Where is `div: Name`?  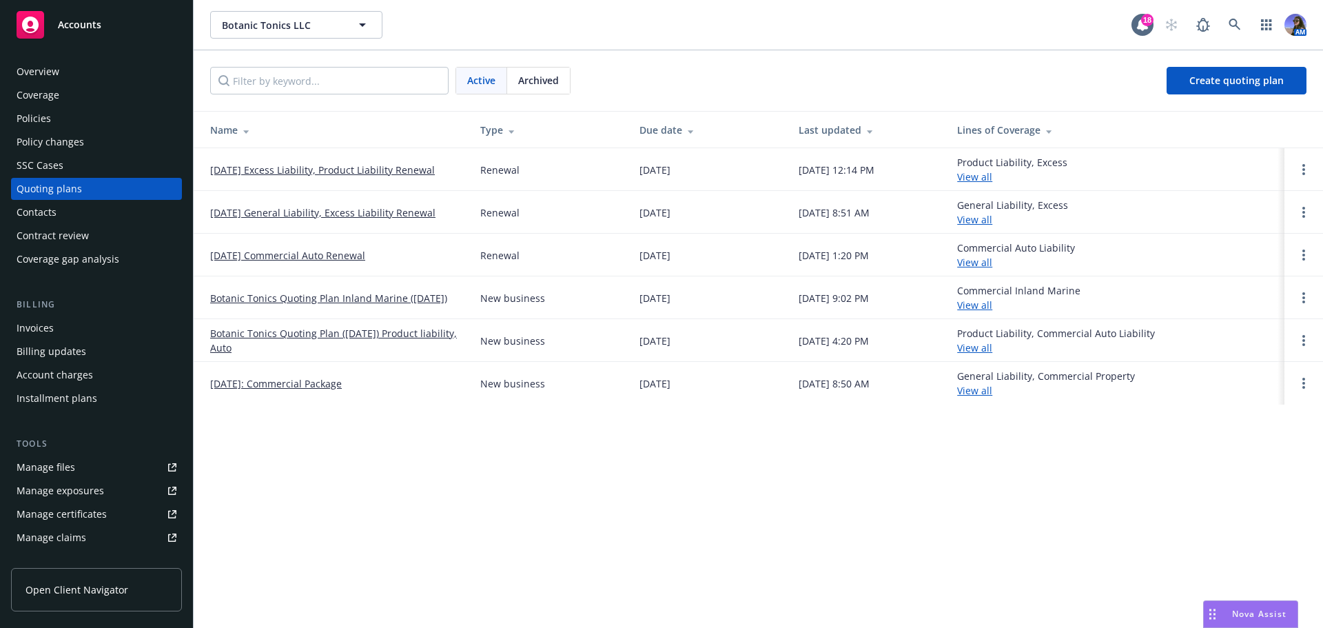
div: Name is located at coordinates (334, 130).